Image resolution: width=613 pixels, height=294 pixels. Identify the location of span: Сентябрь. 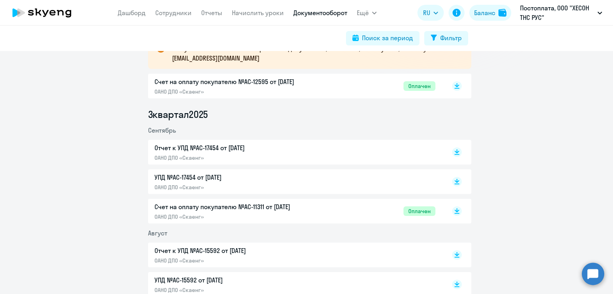
(162, 130).